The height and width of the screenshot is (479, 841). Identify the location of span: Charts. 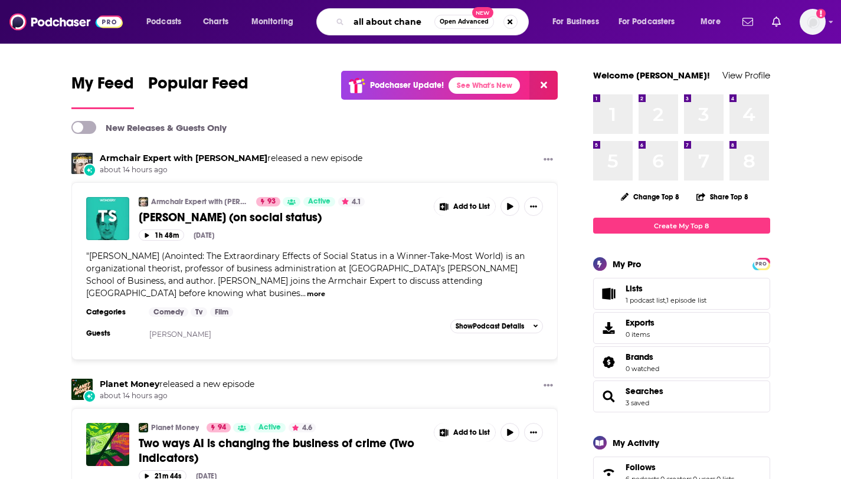
(215, 22).